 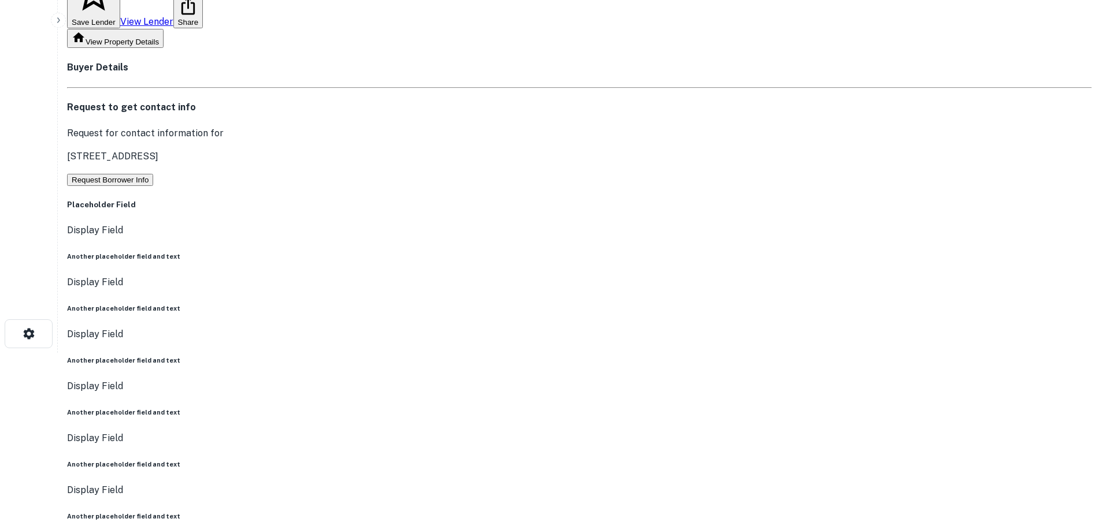 What do you see at coordinates (115, 38) in the screenshot?
I see `button: View Property Details` at bounding box center [115, 38].